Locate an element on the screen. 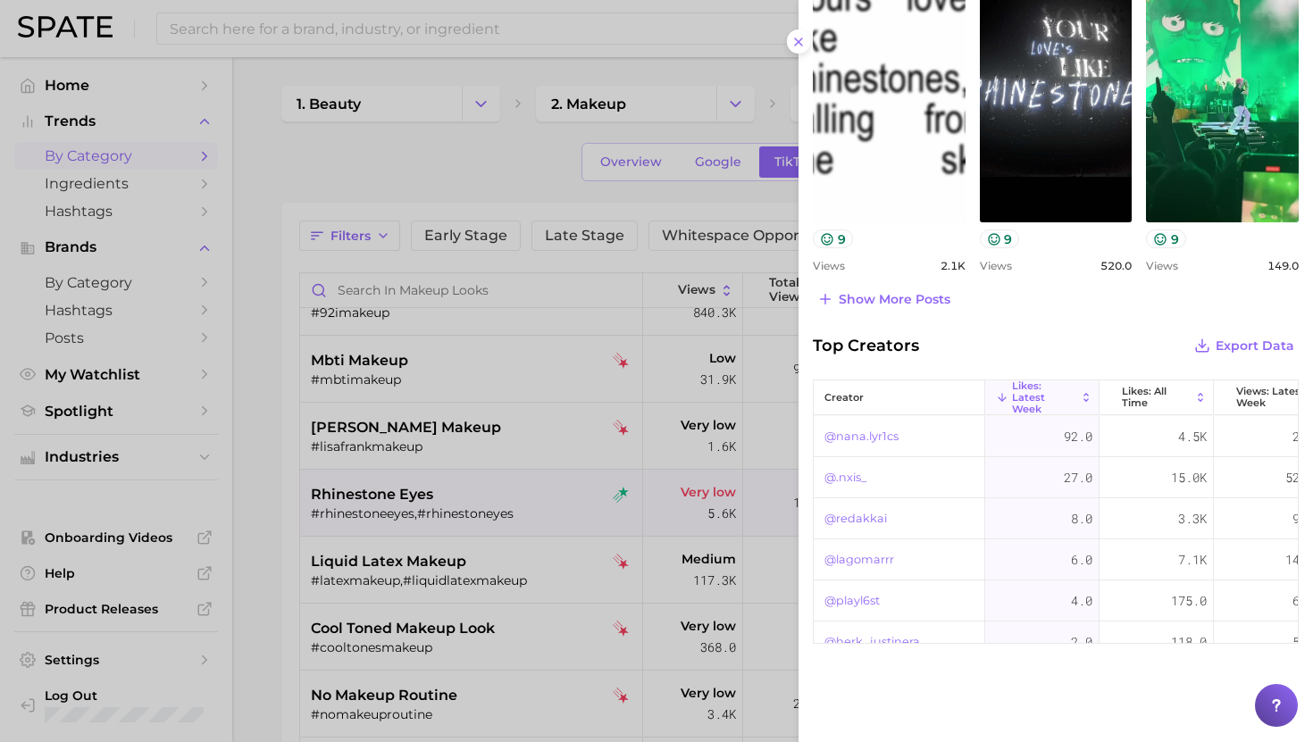  a: @.nxis_ is located at coordinates (845, 478).